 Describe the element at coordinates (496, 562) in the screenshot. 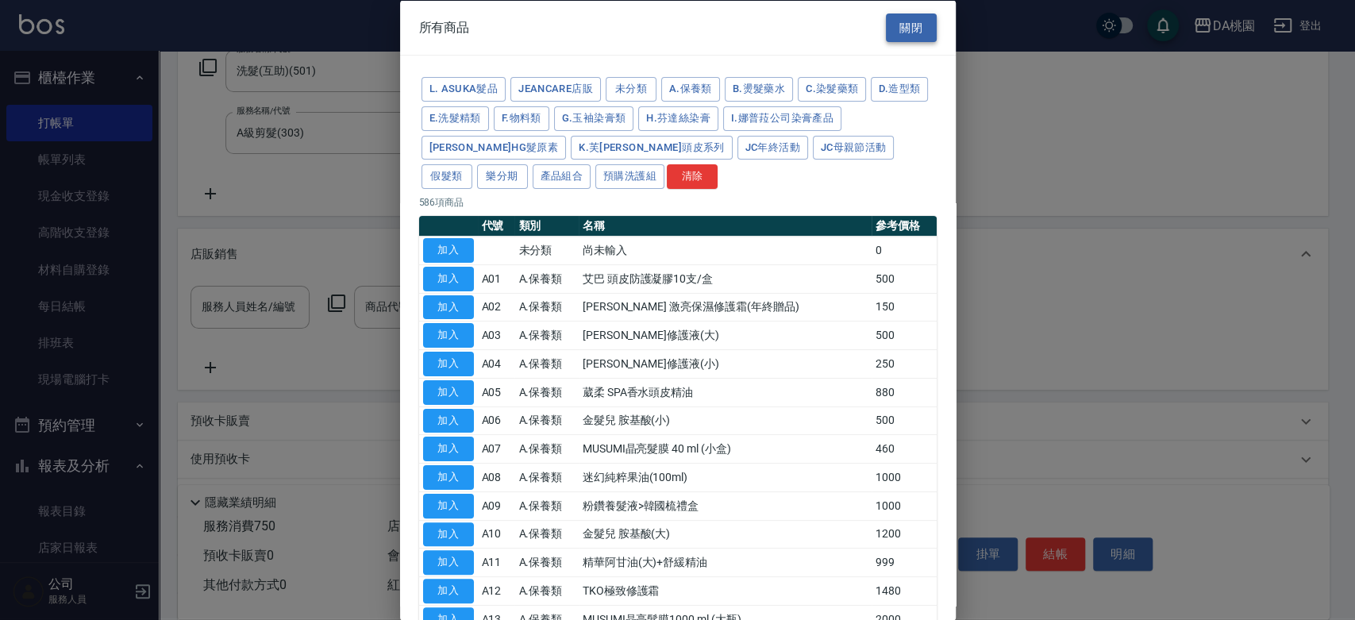

I see `td: A11` at that location.